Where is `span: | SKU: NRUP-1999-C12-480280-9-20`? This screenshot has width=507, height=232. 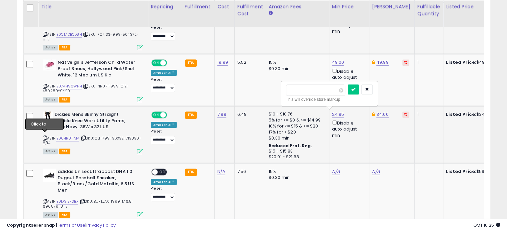 span: | SKU: NRUP-1999-C12-480280-9-20 is located at coordinates (86, 88).